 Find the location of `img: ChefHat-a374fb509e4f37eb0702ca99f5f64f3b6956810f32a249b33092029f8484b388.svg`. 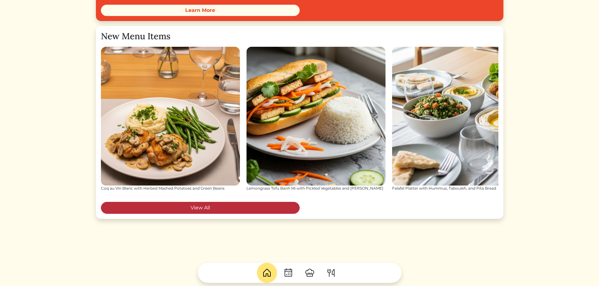

img: ChefHat-a374fb509e4f37eb0702ca99f5f64f3b6956810f32a249b33092029f8484b388.svg is located at coordinates (310, 273).